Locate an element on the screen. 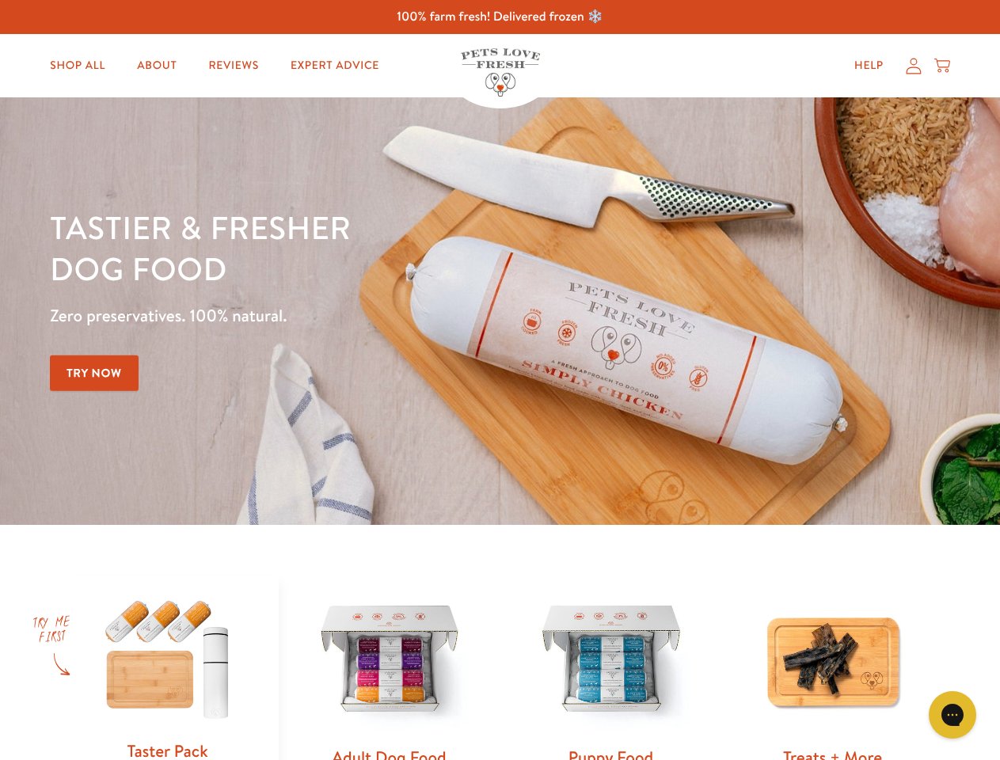 The width and height of the screenshot is (1000, 760). a: Help is located at coordinates (869, 66).